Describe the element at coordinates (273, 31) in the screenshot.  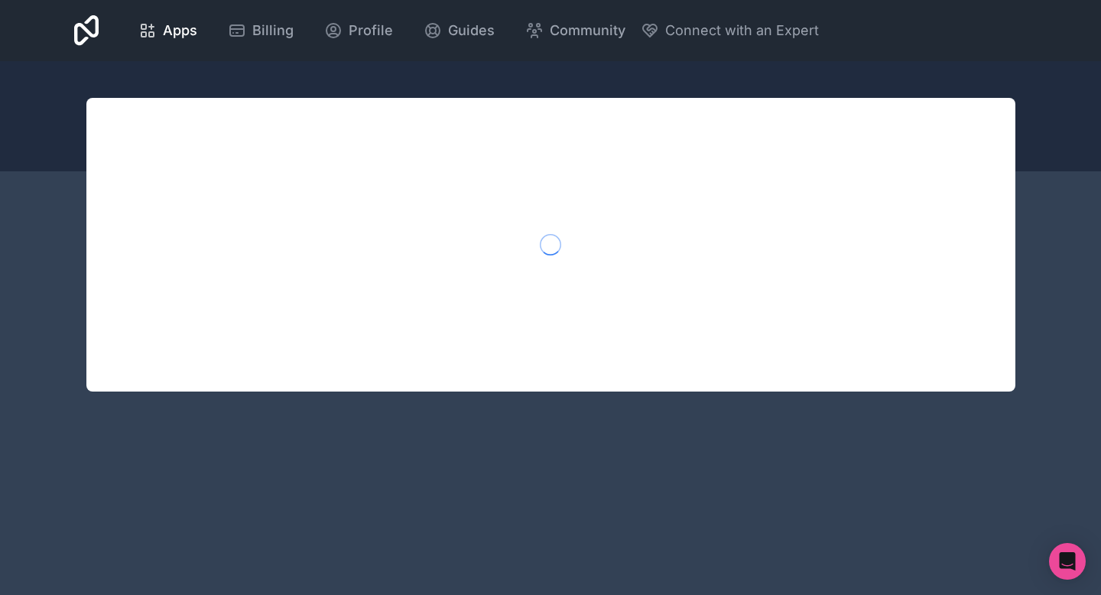
I see `span: Billing` at that location.